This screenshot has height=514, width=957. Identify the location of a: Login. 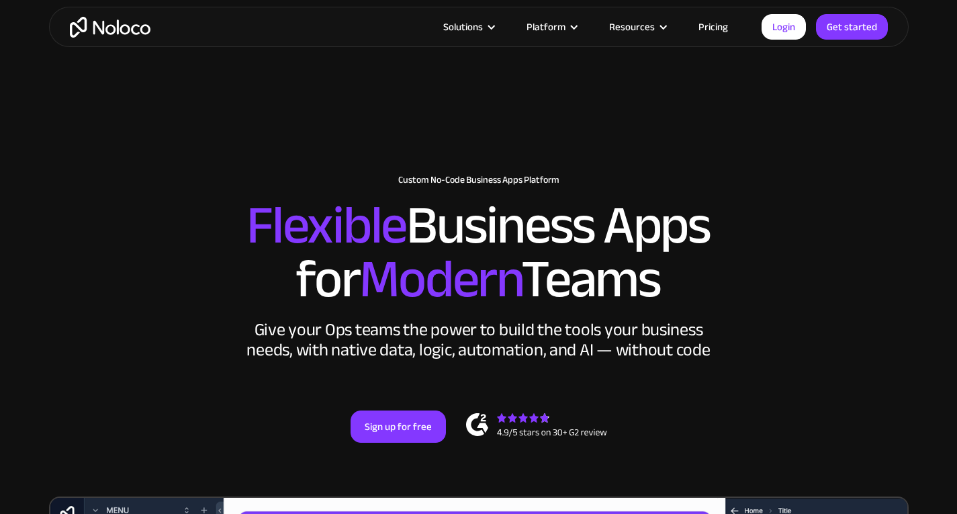
(784, 27).